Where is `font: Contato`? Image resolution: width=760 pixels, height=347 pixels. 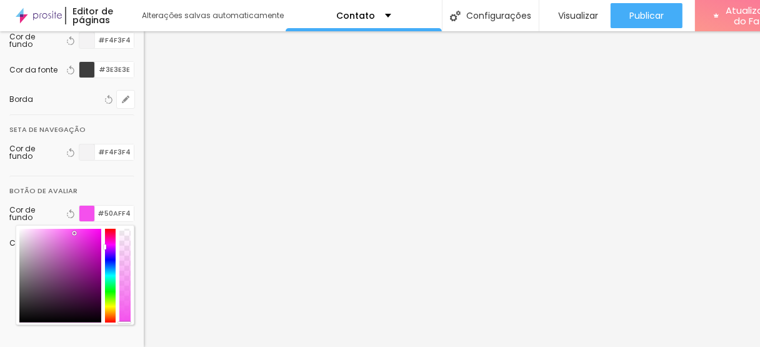 font: Contato is located at coordinates (356, 16).